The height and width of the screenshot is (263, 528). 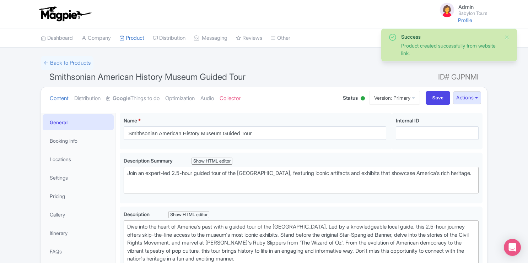 I want to click on a: Version: Primary, so click(x=394, y=98).